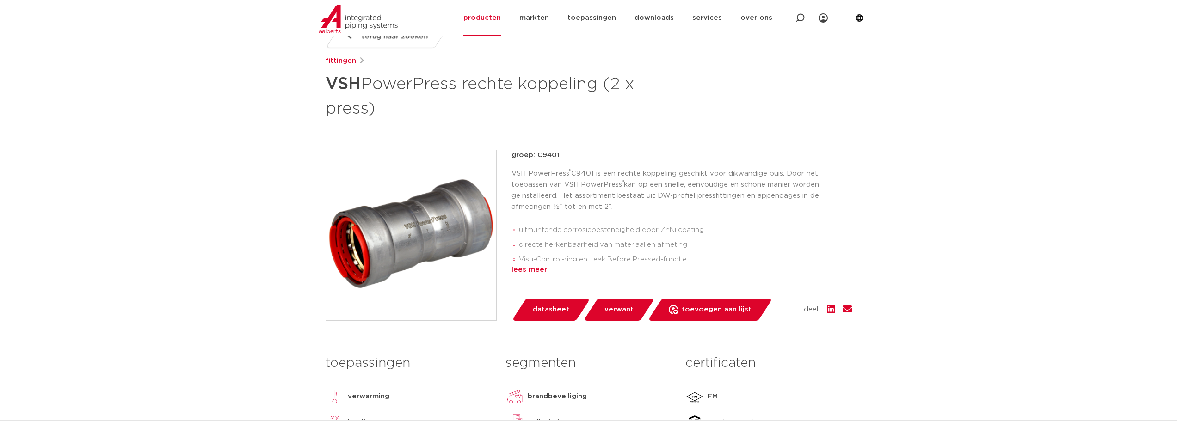 The image size is (1177, 421). What do you see at coordinates (823, 18) in the screenshot?
I see `div: my IPS` at bounding box center [823, 18].